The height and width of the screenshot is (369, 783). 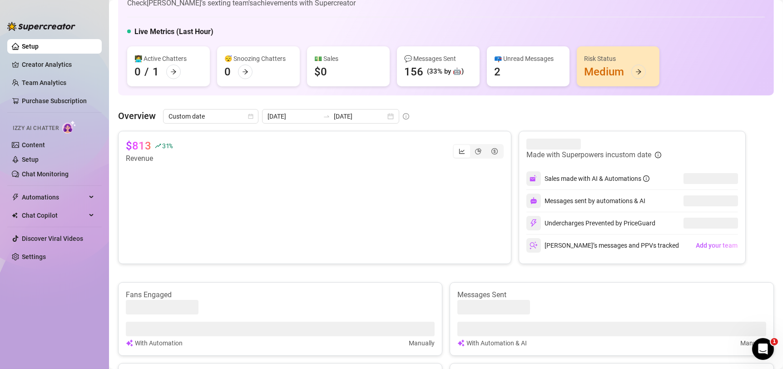 What do you see at coordinates (174, 32) in the screenshot?
I see `h5: Live Metrics (Last Hour)` at bounding box center [174, 32].